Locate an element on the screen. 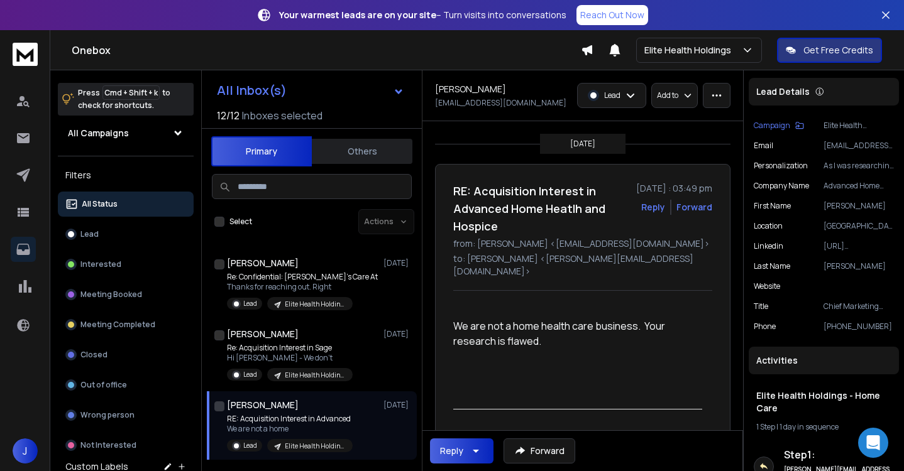  h1: All Campaigns is located at coordinates (98, 133).